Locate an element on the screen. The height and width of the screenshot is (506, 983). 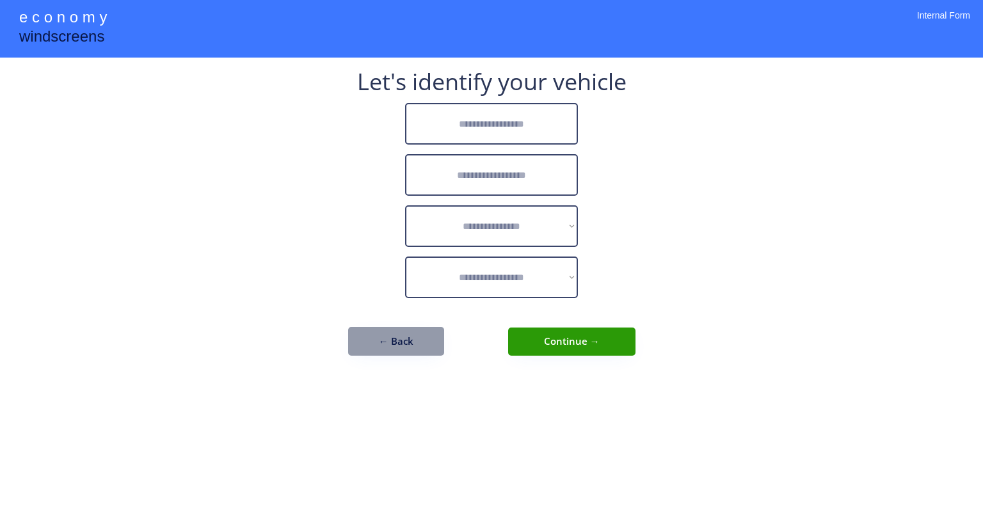
button: ← Back is located at coordinates (396, 341).